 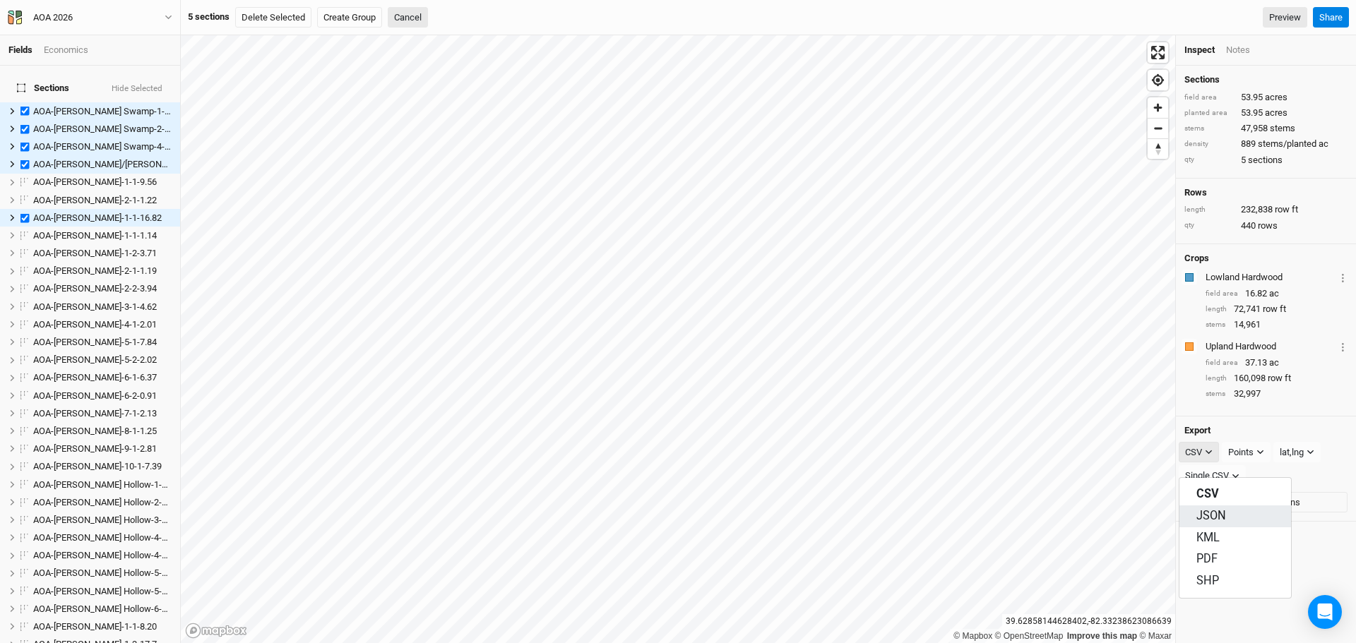 What do you see at coordinates (678, 339) in the screenshot?
I see `canvas: Map` at bounding box center [678, 339].